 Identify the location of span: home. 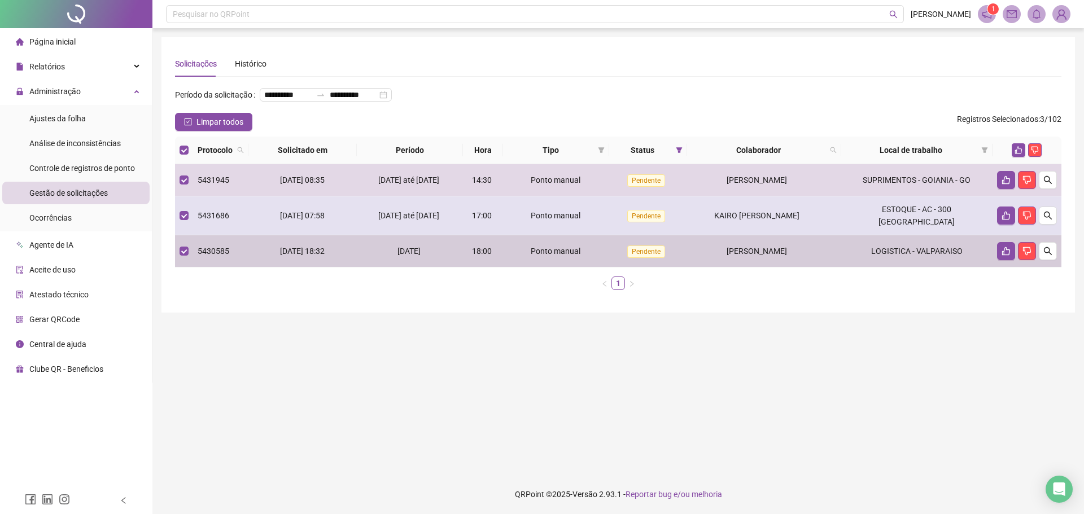
(20, 42).